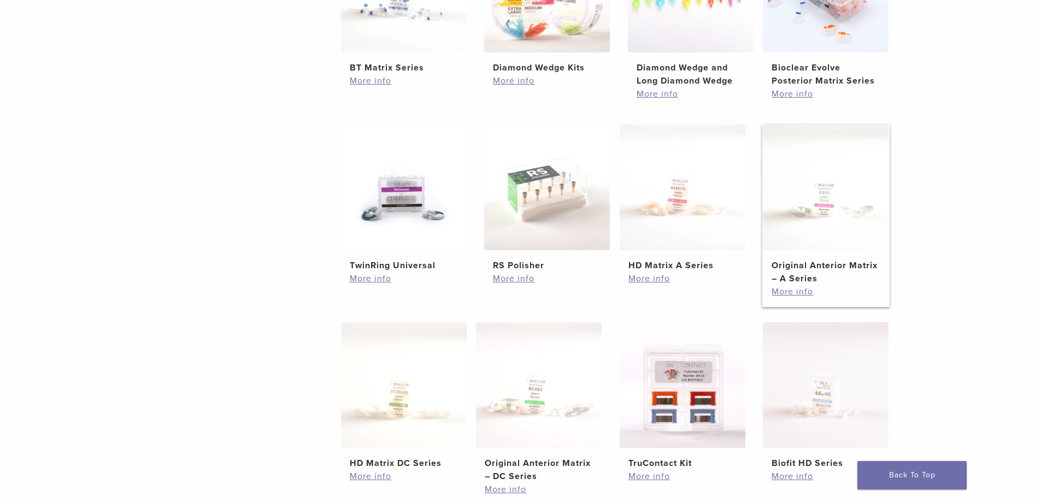 This screenshot has width=1041, height=502. What do you see at coordinates (404, 68) in the screenshot?
I see `h2: BT Matrix Series` at bounding box center [404, 68].